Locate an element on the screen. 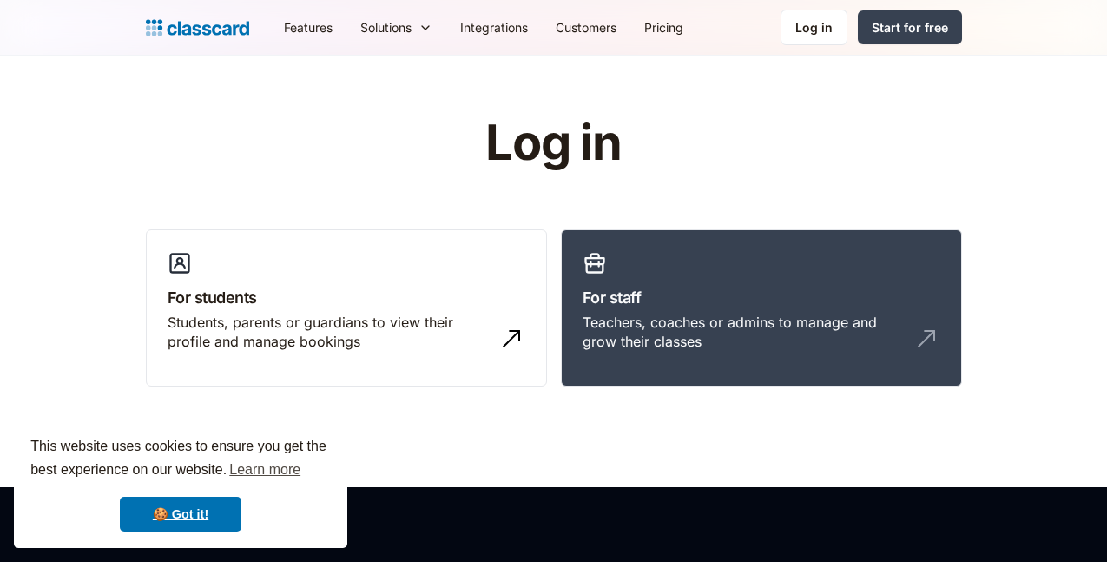 The width and height of the screenshot is (1107, 562). a: Log in is located at coordinates (814, 27).